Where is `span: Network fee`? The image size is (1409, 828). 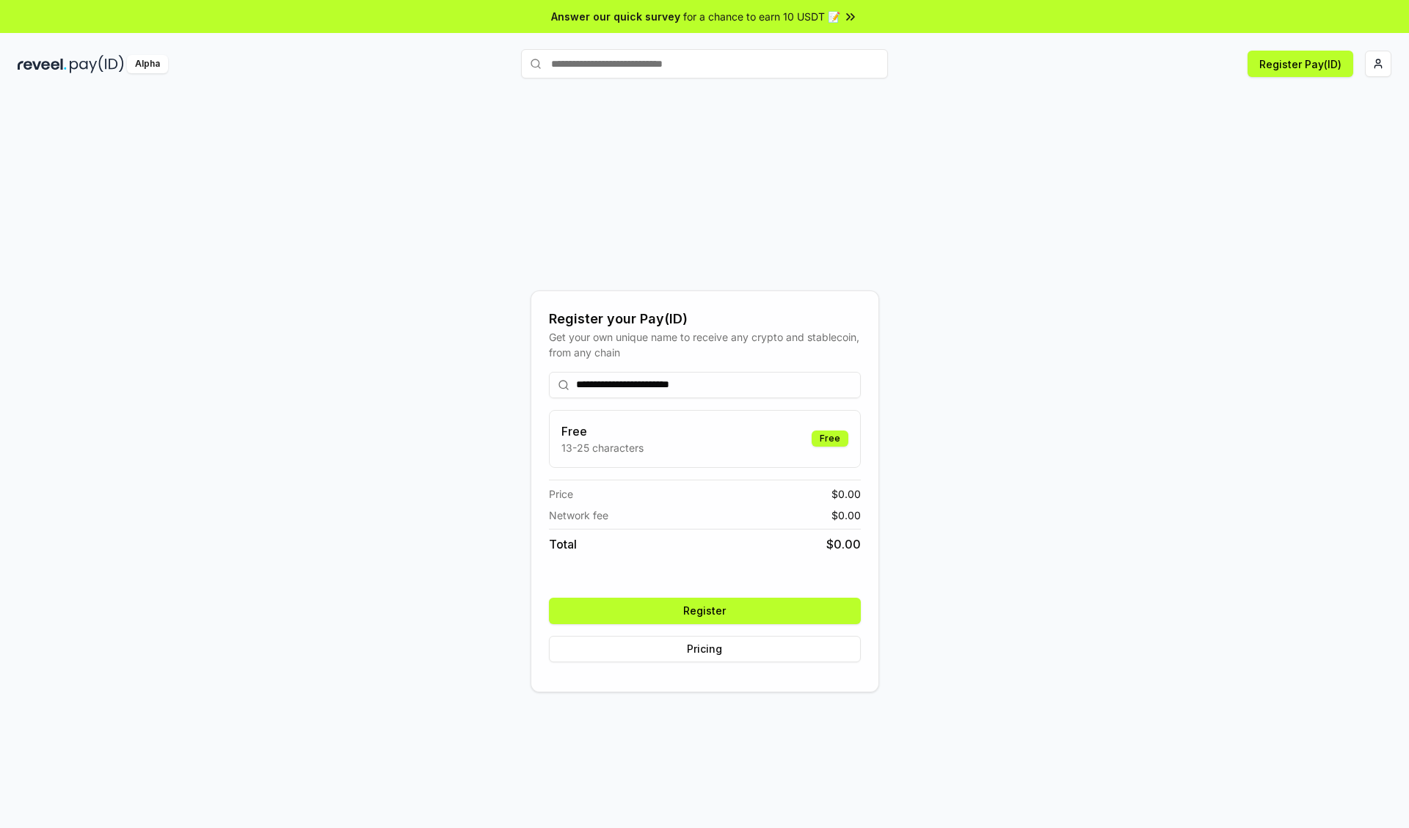 span: Network fee is located at coordinates (578, 515).